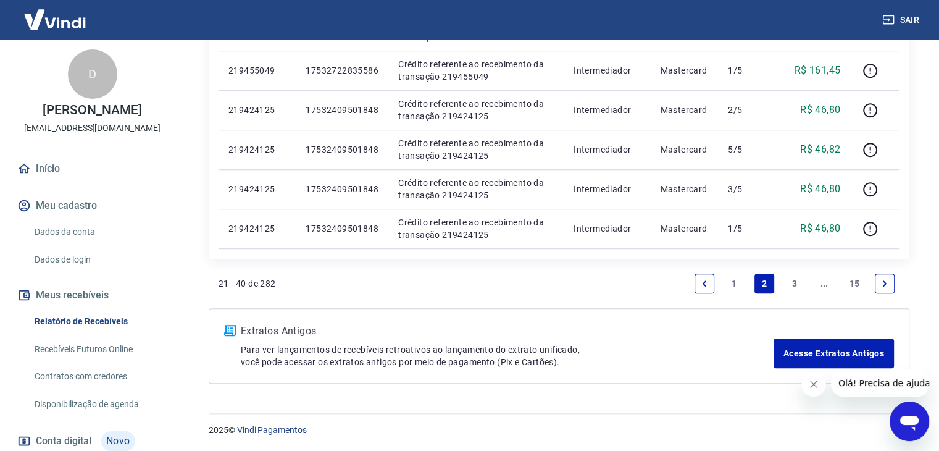 The width and height of the screenshot is (939, 451). What do you see at coordinates (746, 149) in the screenshot?
I see `p: 5/5` at bounding box center [746, 149].